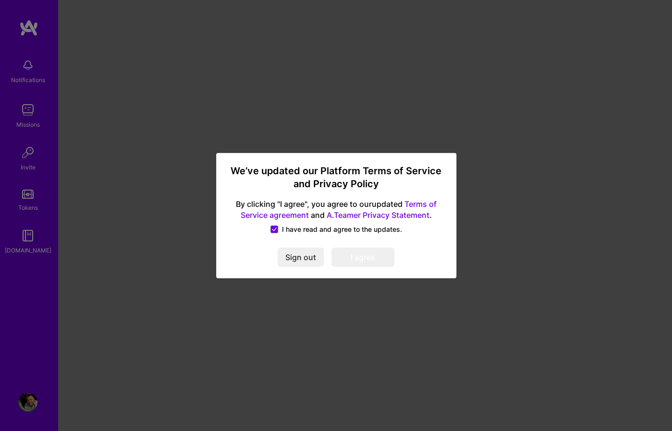 The image size is (672, 431). I want to click on a: Terms of Service agreement, so click(339, 209).